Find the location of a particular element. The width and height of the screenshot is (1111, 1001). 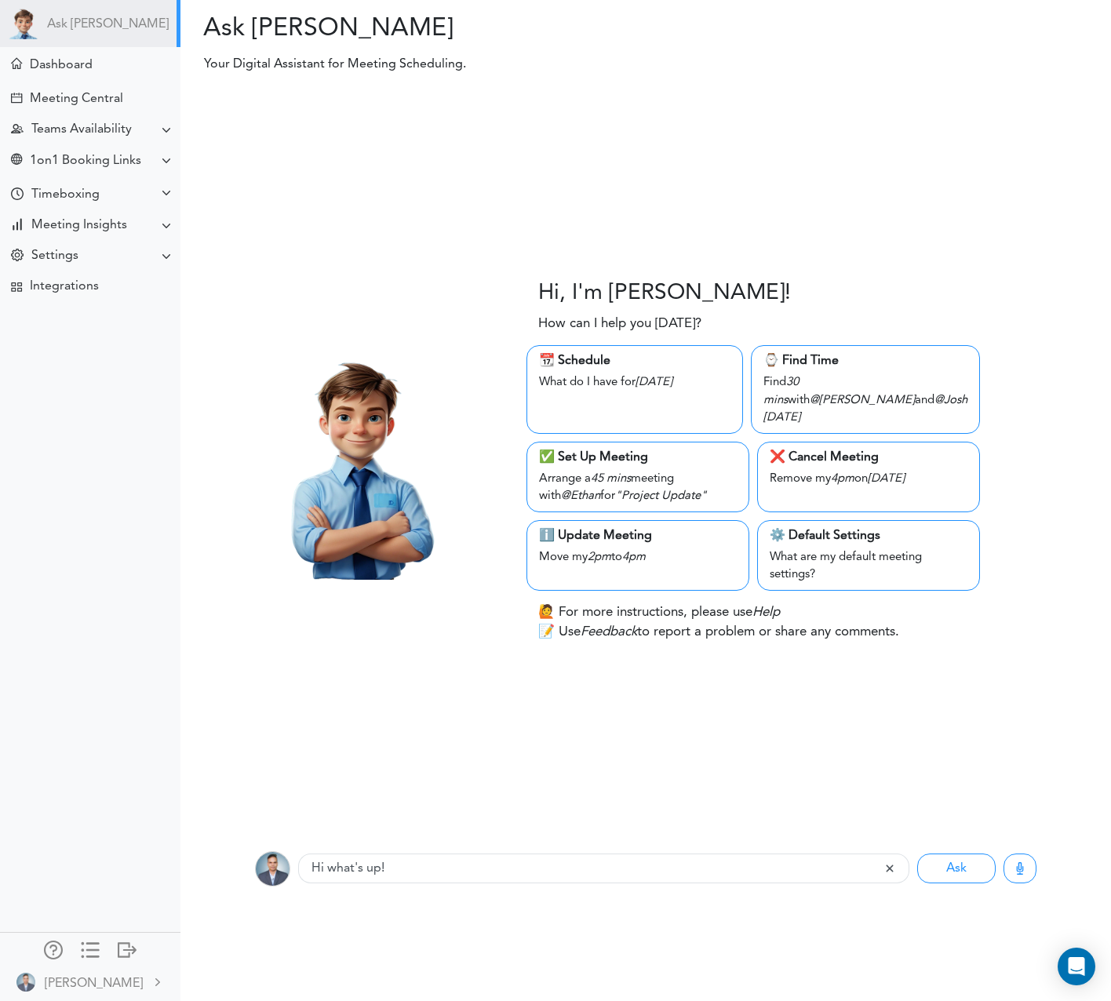

div: Dashboard is located at coordinates (61, 65).